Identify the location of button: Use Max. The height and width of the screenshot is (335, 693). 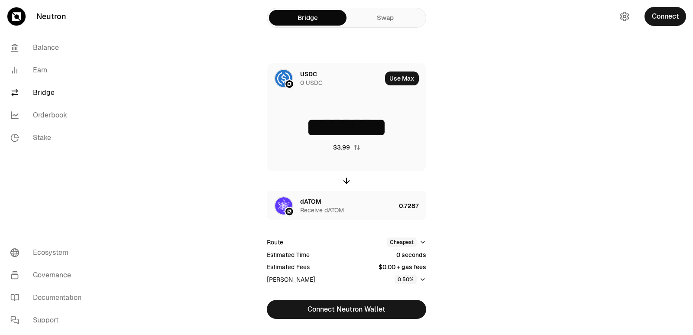
(402, 78).